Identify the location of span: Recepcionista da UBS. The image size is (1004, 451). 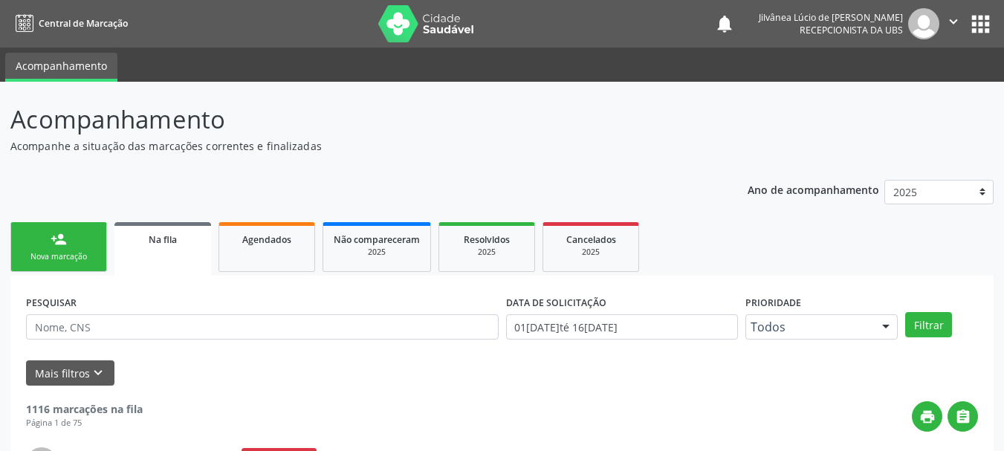
(851, 30).